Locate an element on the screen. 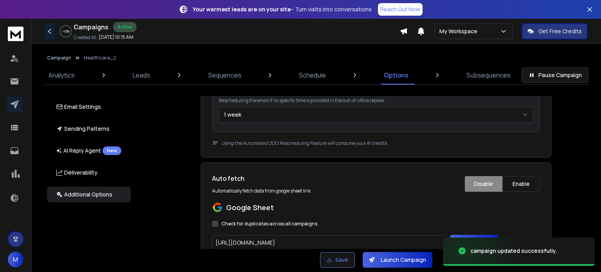 This screenshot has width=601, height=272. img: logo is located at coordinates (16, 34).